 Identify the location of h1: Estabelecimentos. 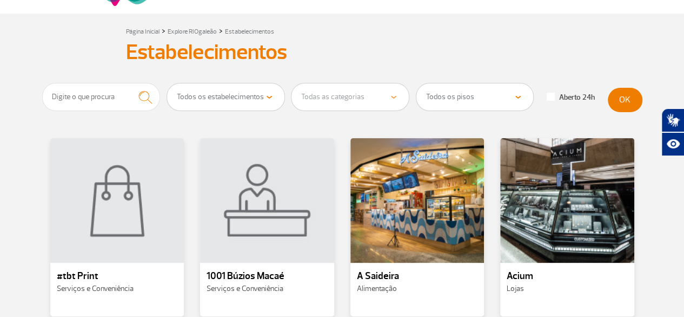
(342, 52).